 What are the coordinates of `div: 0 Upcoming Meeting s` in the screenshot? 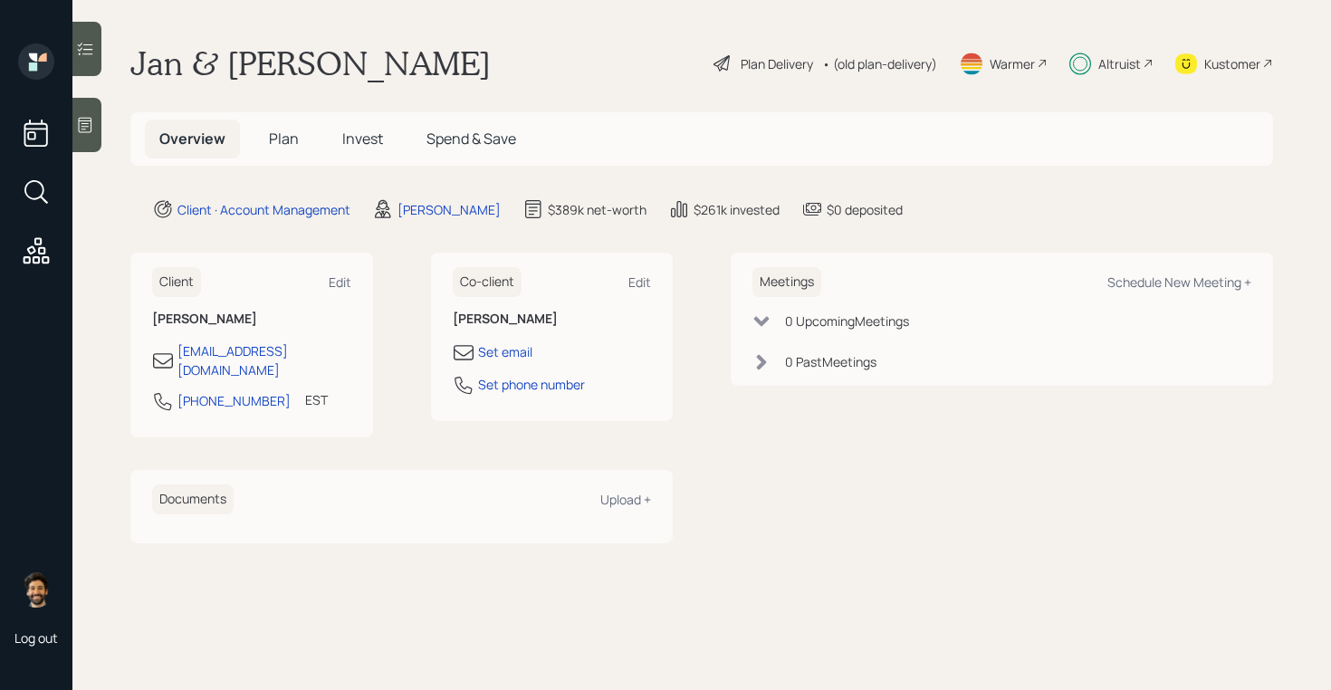 It's located at (846, 320).